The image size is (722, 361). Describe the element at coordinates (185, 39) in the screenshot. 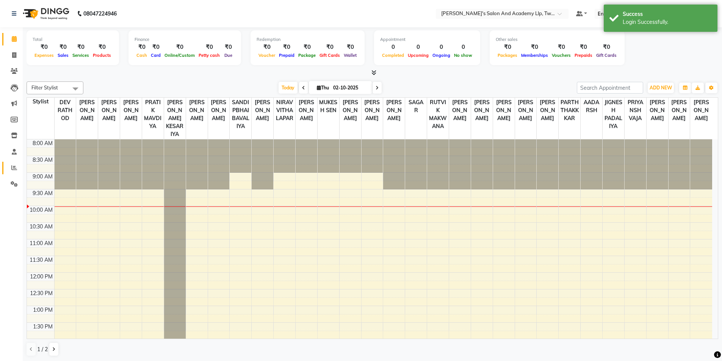

I see `div: Finance` at that location.